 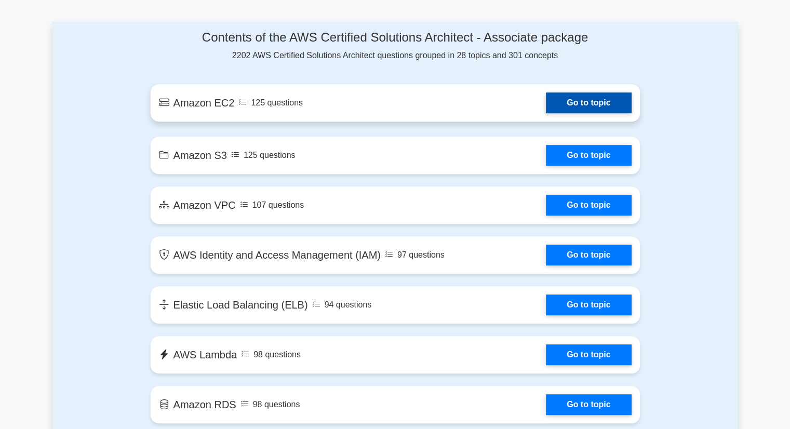 What do you see at coordinates (395, 37) in the screenshot?
I see `h4: Contents of the AWS Certified Solutions Architect - Associate package` at bounding box center [395, 37].